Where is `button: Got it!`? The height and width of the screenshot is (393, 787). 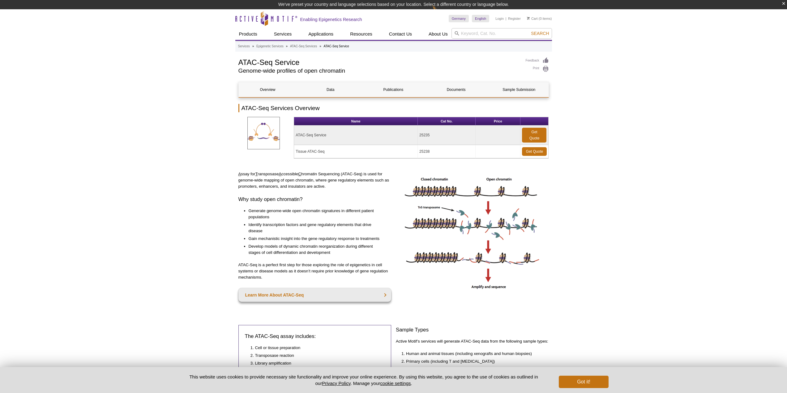 button: Got it! is located at coordinates (584, 382).